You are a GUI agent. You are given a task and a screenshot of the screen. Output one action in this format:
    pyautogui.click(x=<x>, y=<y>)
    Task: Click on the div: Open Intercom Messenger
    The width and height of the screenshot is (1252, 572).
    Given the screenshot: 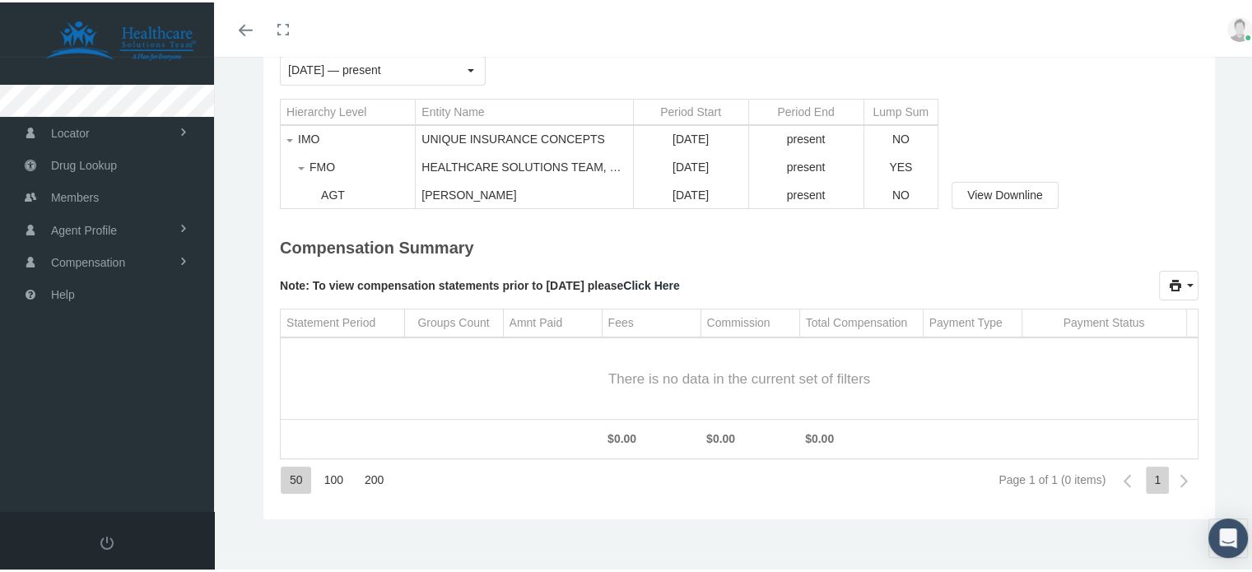 What is the action you would take?
    pyautogui.click(x=1228, y=536)
    